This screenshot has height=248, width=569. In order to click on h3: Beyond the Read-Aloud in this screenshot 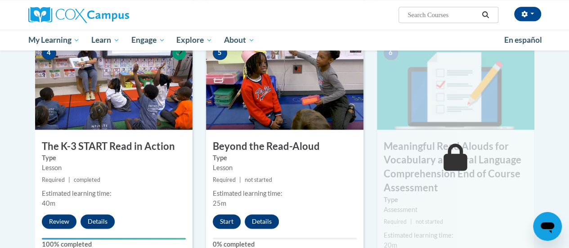, I will do `click(285, 146)`.